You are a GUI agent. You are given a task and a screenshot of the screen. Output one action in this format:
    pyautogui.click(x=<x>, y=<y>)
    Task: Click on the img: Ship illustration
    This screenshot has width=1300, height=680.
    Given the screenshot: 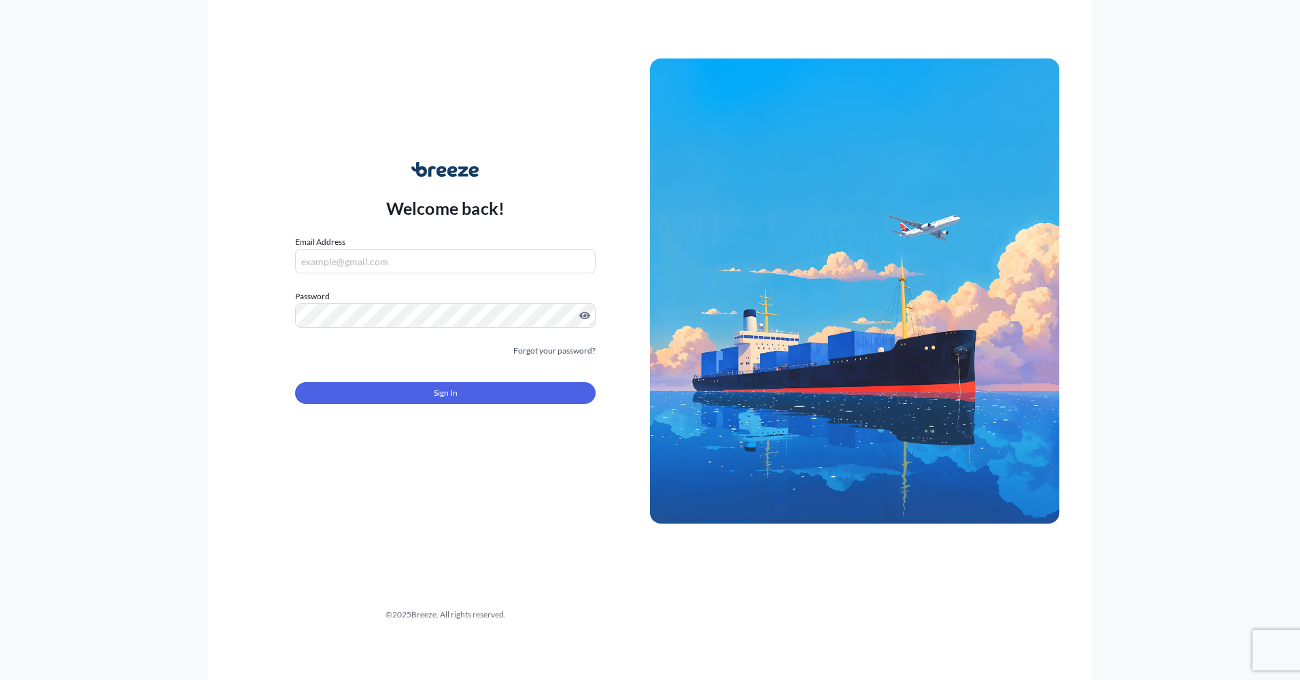 What is the action you would take?
    pyautogui.click(x=855, y=291)
    